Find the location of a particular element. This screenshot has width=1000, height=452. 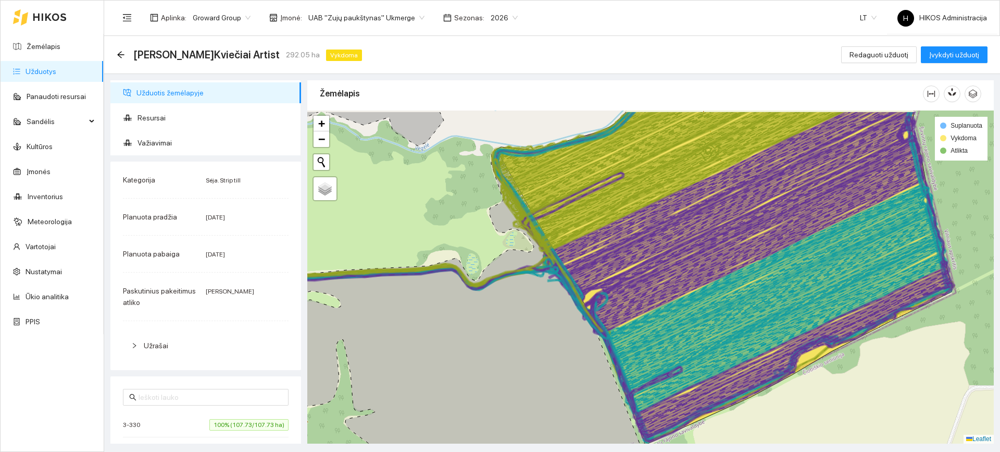

div: Atgal is located at coordinates (121, 55).